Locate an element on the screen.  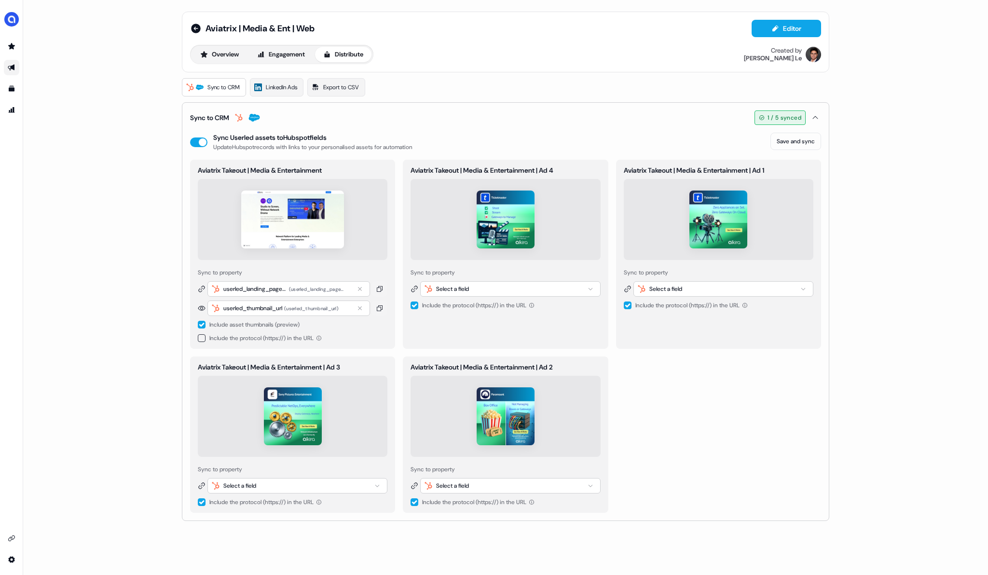
div: Include asset thumbnails (preview) is located at coordinates (254, 325).